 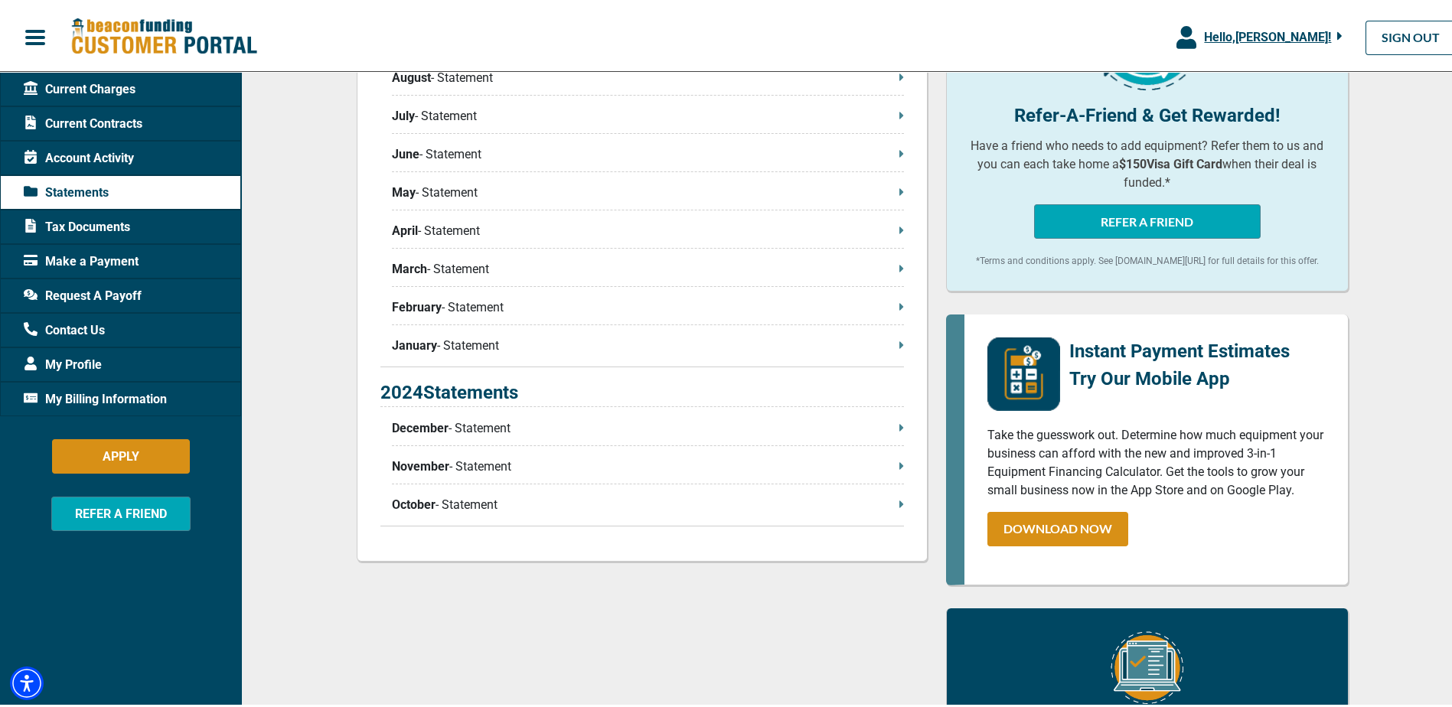 What do you see at coordinates (403, 113) in the screenshot?
I see `span: July` at bounding box center [403, 113].